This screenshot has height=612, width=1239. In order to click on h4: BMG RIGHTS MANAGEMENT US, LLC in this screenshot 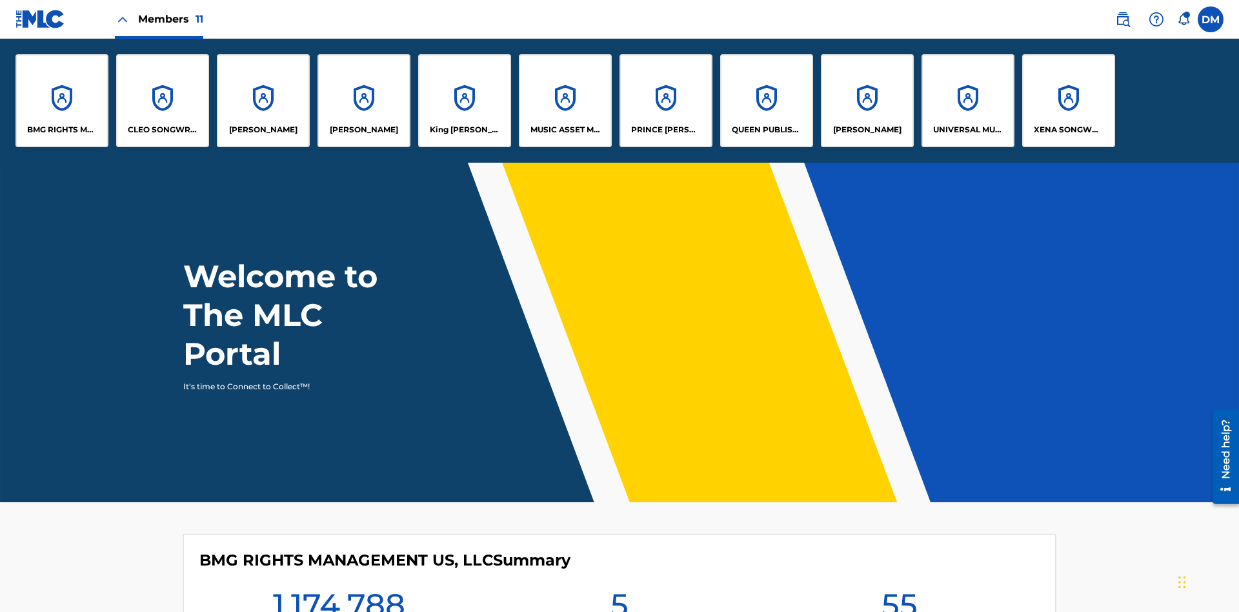, I will do `click(385, 560)`.